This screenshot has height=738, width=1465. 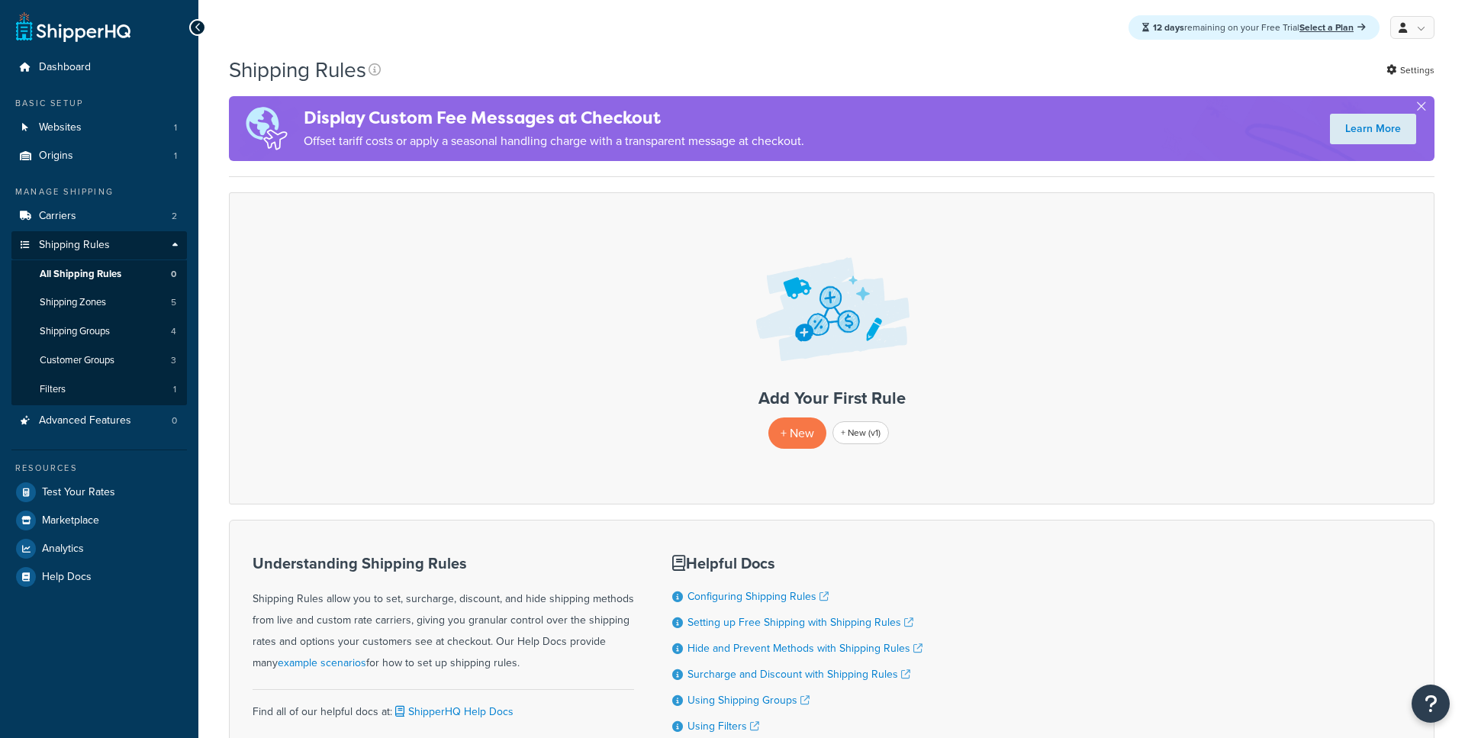 I want to click on div: remaining on your Free Trial, so click(x=1254, y=27).